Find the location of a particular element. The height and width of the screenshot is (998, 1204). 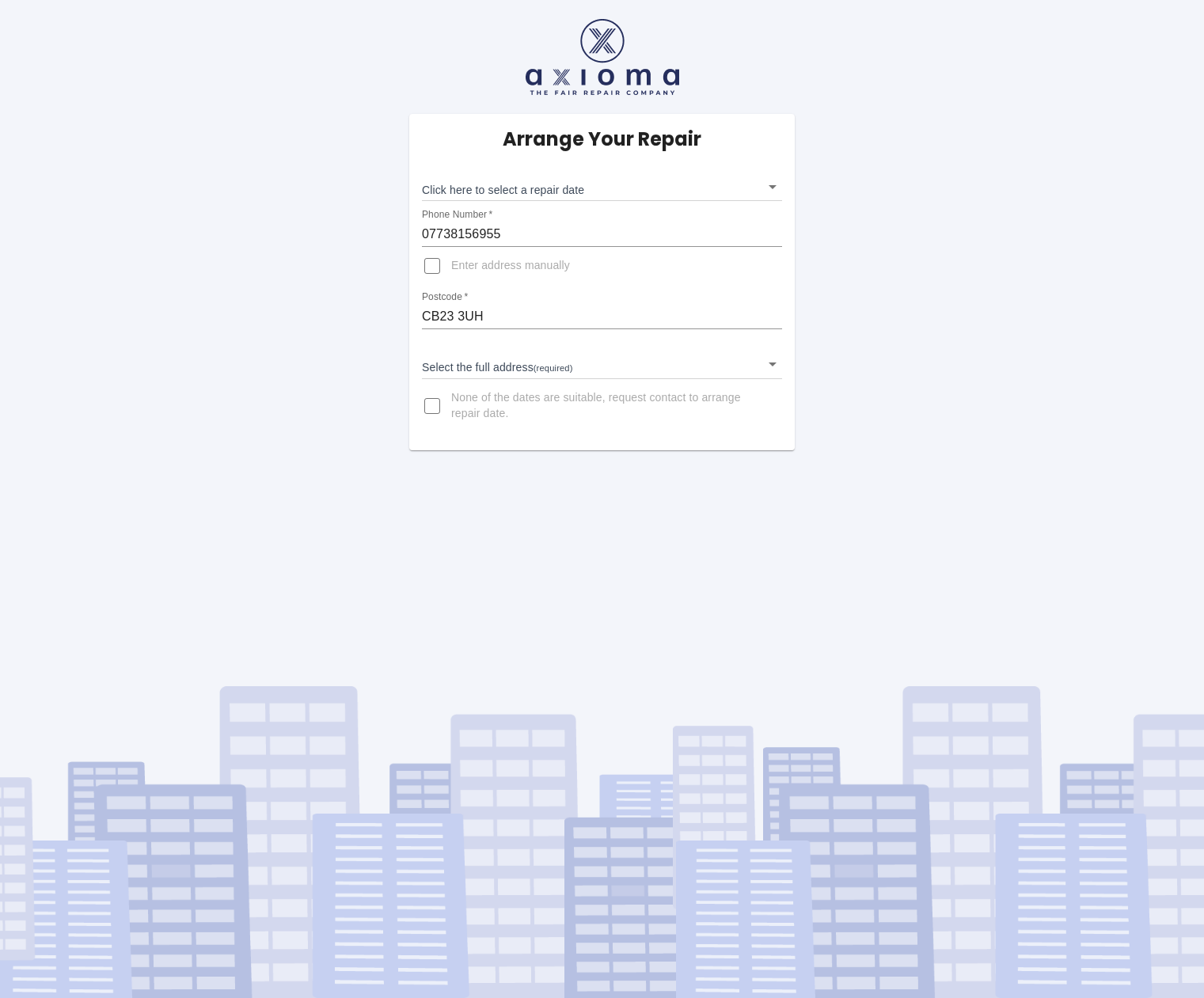

label: Phone Number is located at coordinates (457, 214).